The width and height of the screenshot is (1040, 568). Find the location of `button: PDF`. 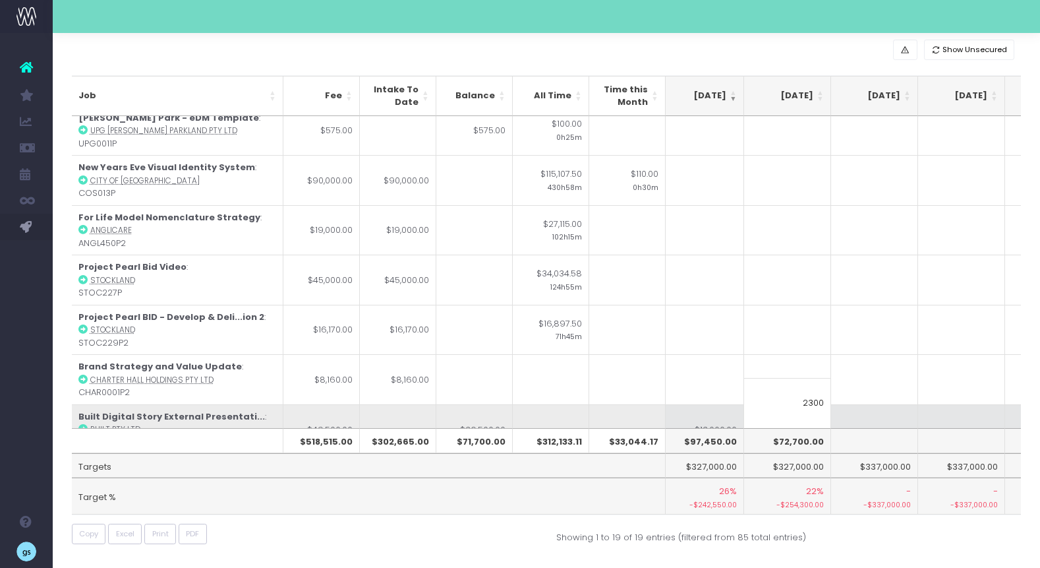

button: PDF is located at coordinates (192, 533).